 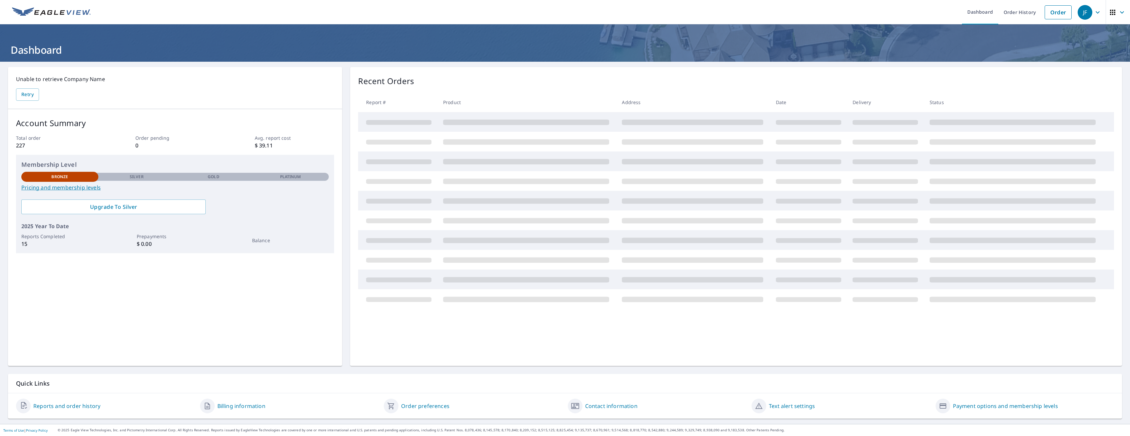 What do you see at coordinates (565, 50) in the screenshot?
I see `h1: Dashboard` at bounding box center [565, 50].